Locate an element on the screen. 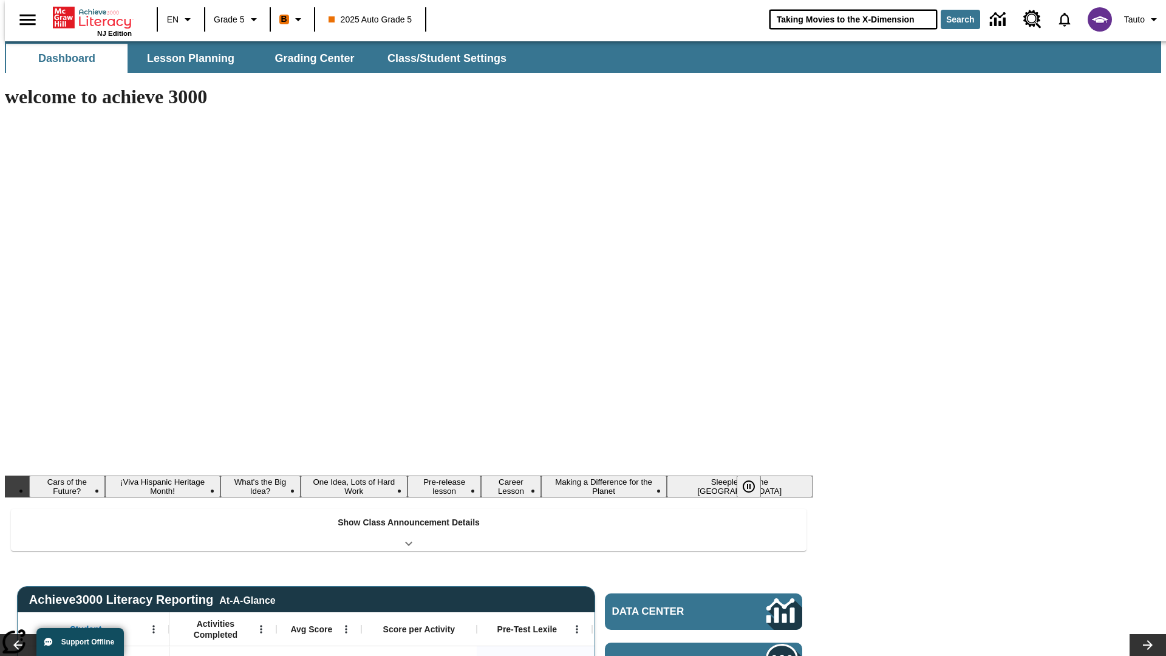 The width and height of the screenshot is (1166, 656). button: Class/Student Settings is located at coordinates (447, 58).